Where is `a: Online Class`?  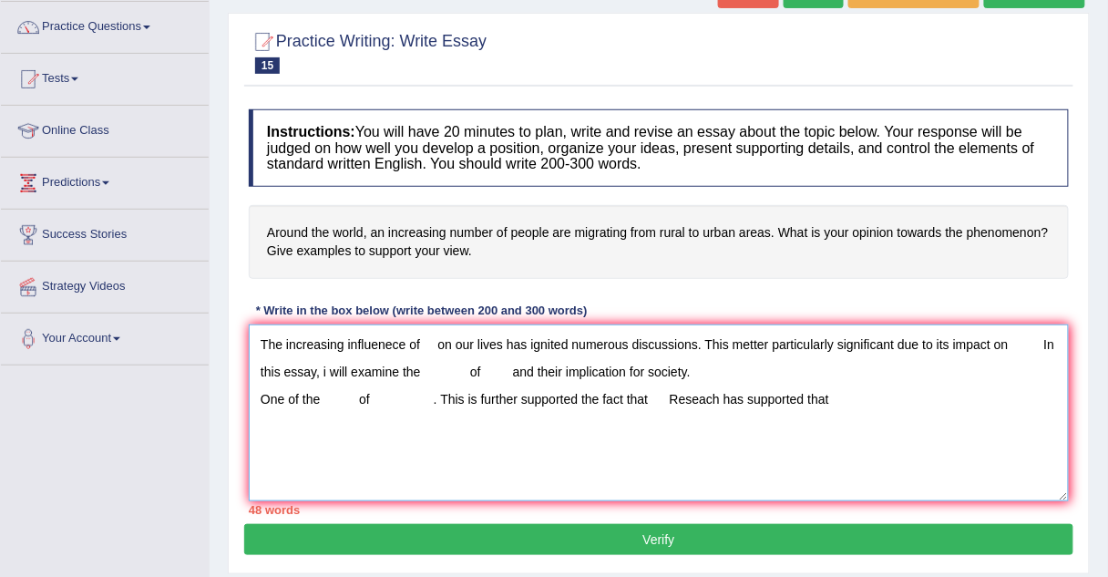
a: Online Class is located at coordinates (105, 128).